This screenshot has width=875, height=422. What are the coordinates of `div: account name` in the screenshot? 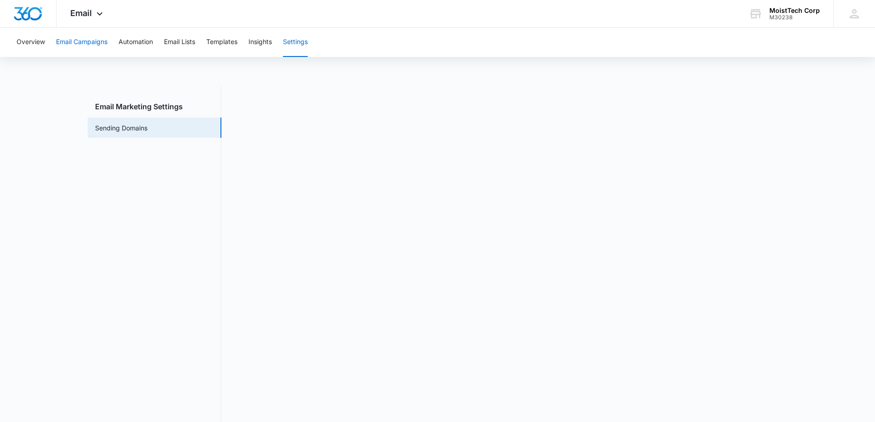 It's located at (794, 11).